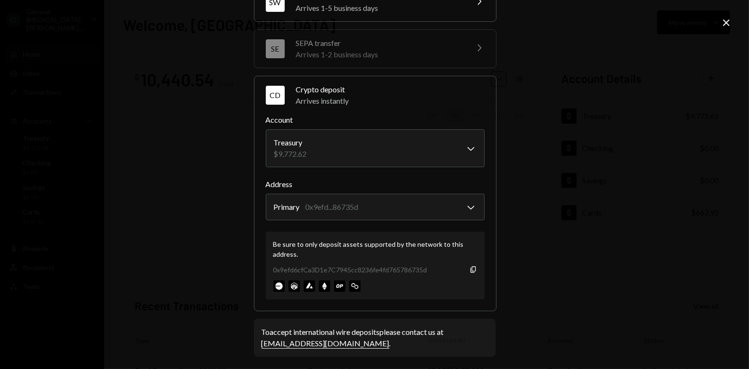 This screenshot has height=369, width=749. Describe the element at coordinates (294, 286) in the screenshot. I see `img: arbitrum-mainnet` at that location.